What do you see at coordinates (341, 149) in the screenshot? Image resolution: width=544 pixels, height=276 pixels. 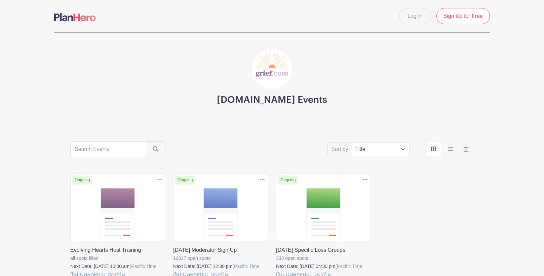 I see `label: Sort by` at bounding box center [341, 149].